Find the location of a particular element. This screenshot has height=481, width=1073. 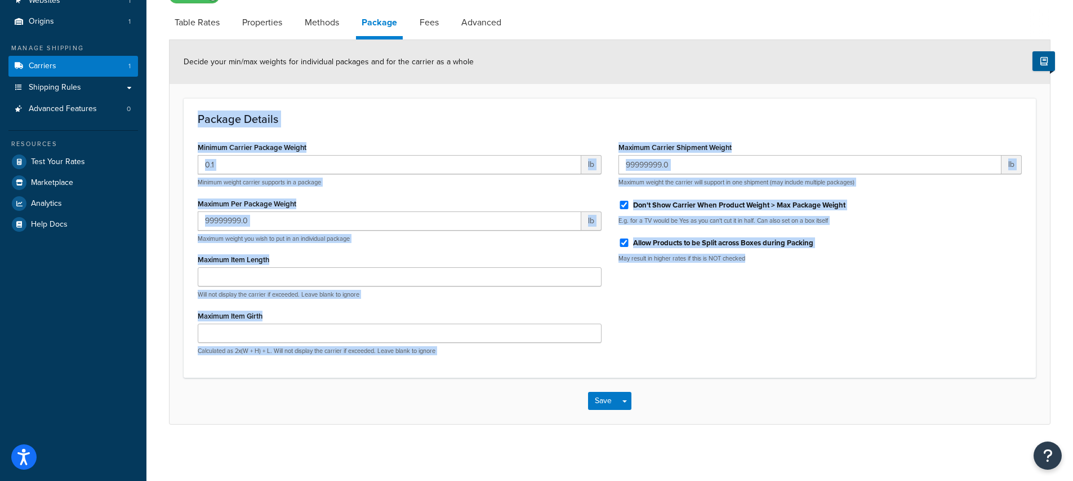

a: Table Rates is located at coordinates (197, 23).